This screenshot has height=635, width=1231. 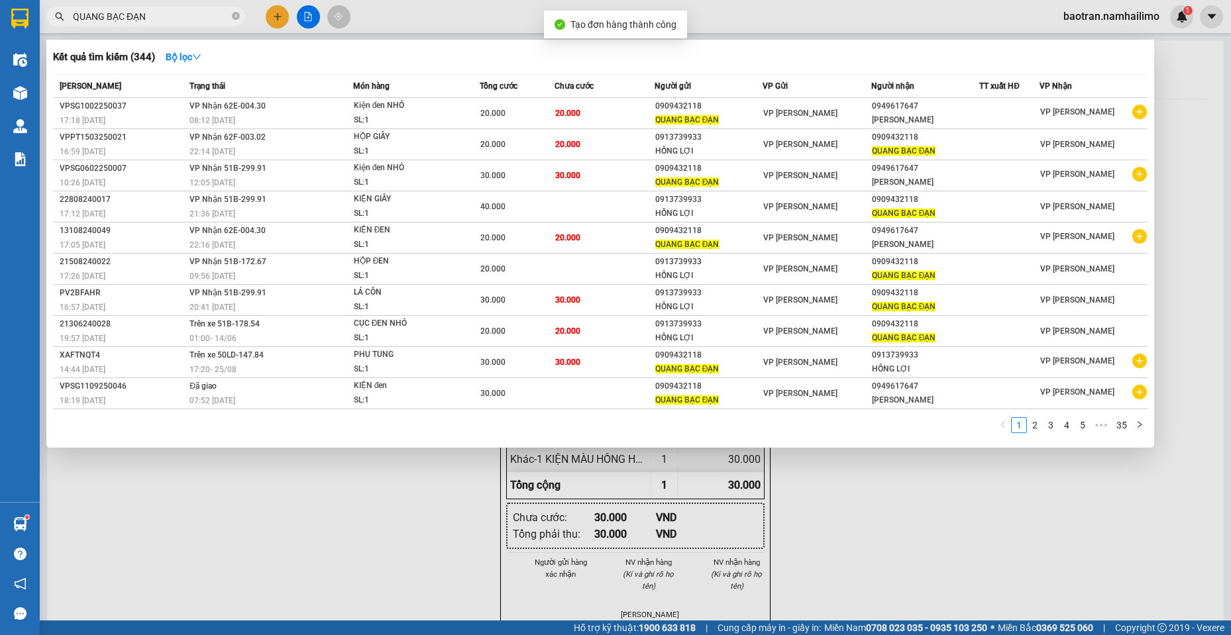 What do you see at coordinates (403, 386) in the screenshot?
I see `div: KIỆN đen` at bounding box center [403, 386].